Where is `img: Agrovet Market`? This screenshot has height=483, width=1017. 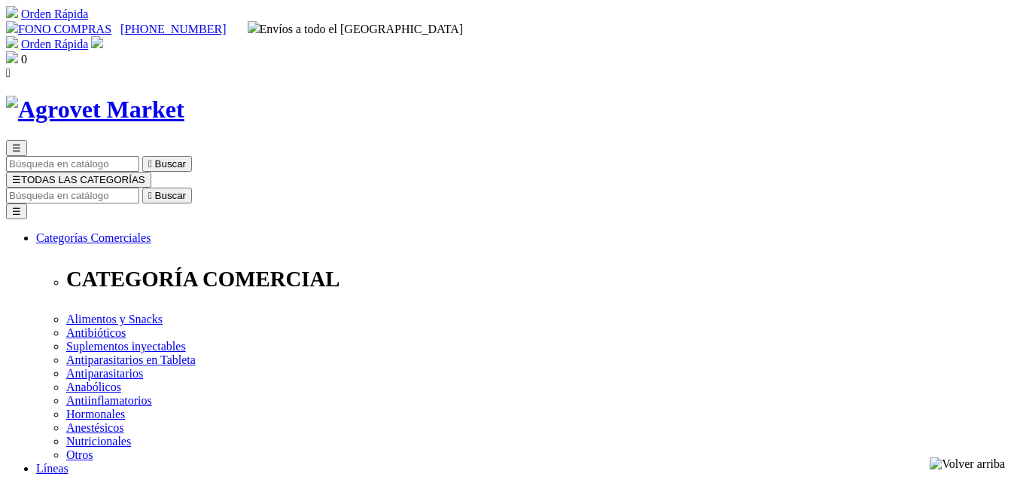
img: Agrovet Market is located at coordinates (95, 109).